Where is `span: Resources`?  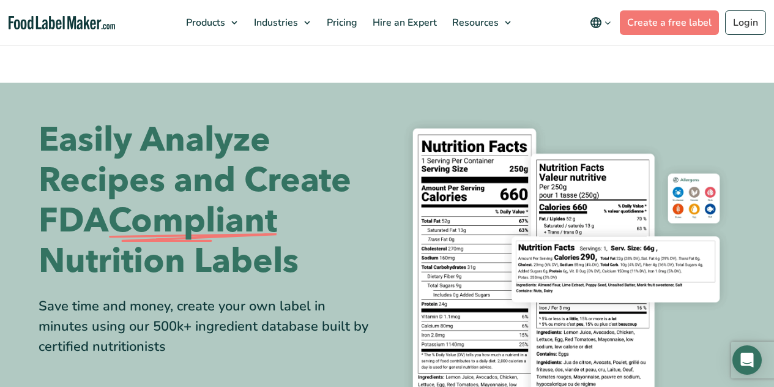 span: Resources is located at coordinates (474, 23).